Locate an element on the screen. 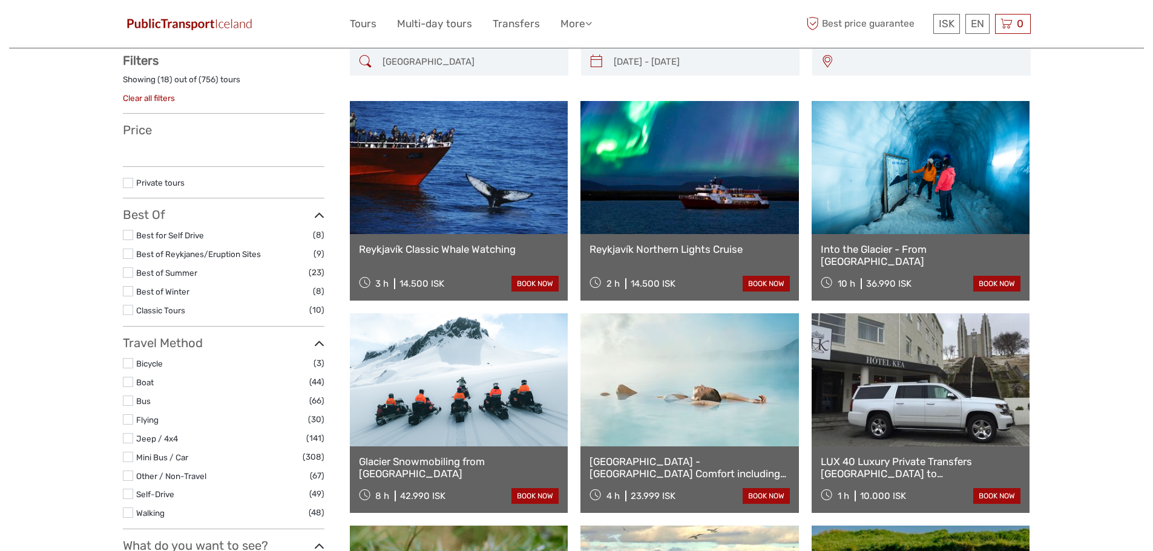  a: Flying is located at coordinates (147, 420).